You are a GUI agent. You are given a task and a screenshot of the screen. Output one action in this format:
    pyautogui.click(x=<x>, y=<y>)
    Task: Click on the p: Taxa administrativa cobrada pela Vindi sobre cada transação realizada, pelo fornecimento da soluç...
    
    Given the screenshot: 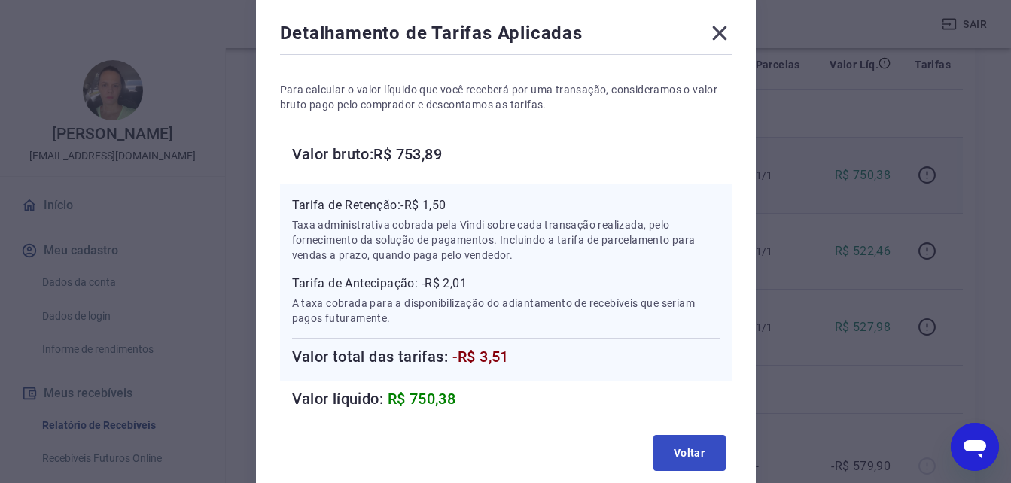 What is the action you would take?
    pyautogui.click(x=506, y=240)
    